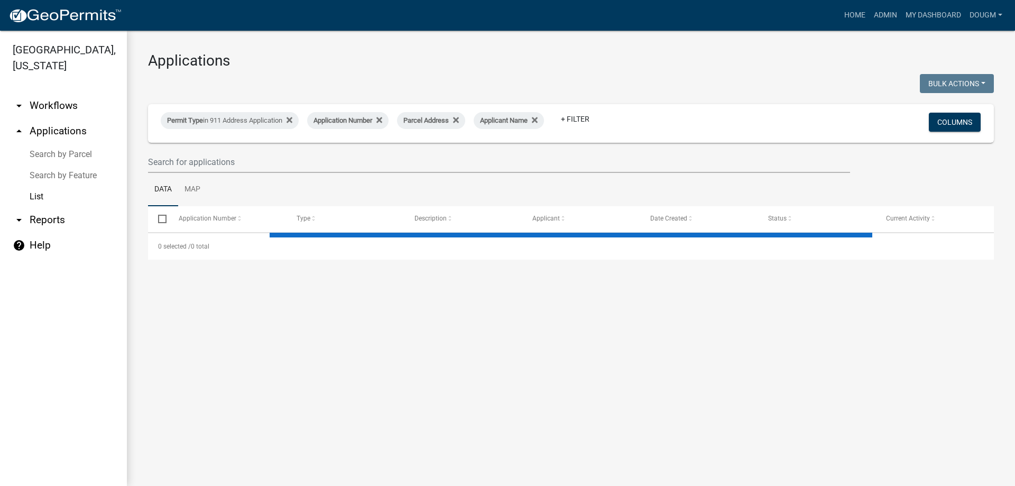 This screenshot has width=1015, height=486. I want to click on a: Admin, so click(885, 15).